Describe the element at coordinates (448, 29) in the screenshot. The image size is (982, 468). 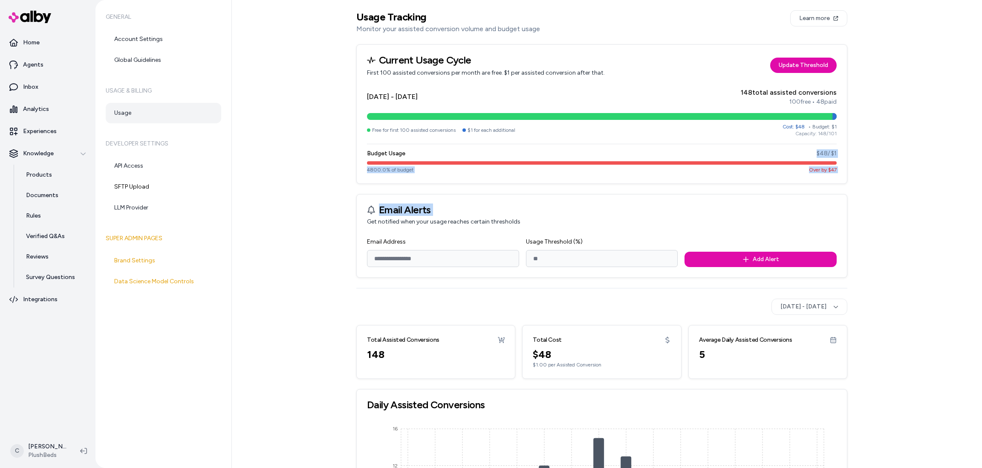
I see `p: Monitor your assisted conversion volume and budget usage` at that location.